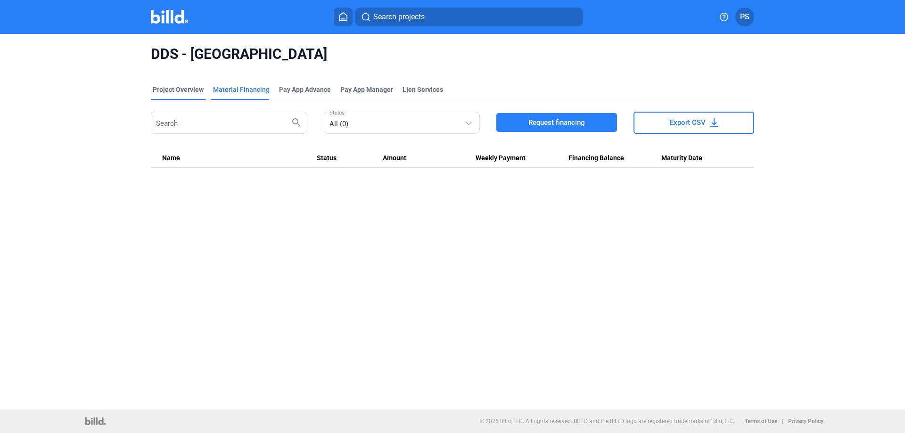 Image resolution: width=905 pixels, height=433 pixels. What do you see at coordinates (350, 158) in the screenshot?
I see `div: Status` at bounding box center [350, 158].